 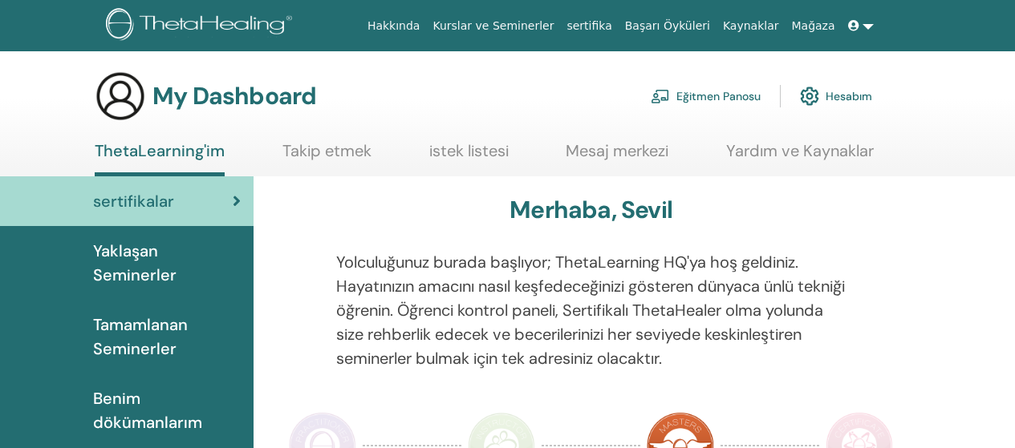 What do you see at coordinates (660, 96) in the screenshot?
I see `img: chalkboard-teacher.svg` at bounding box center [660, 96].